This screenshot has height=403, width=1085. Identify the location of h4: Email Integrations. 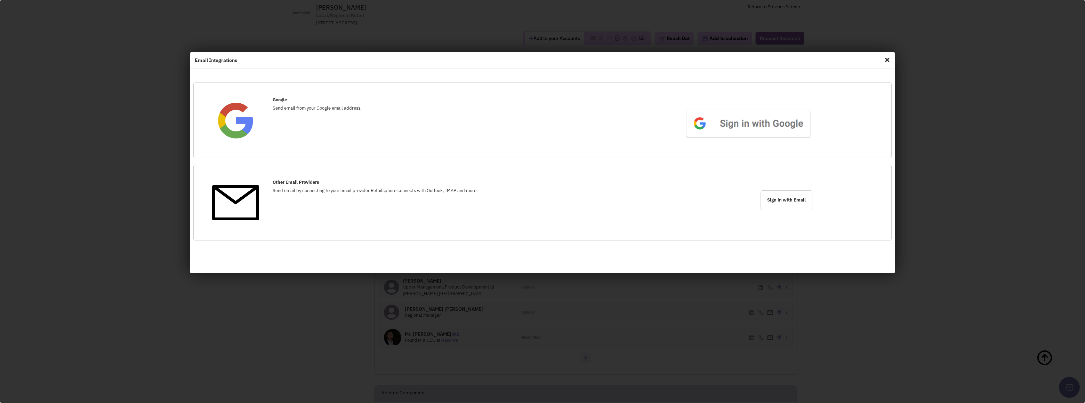
(542, 60).